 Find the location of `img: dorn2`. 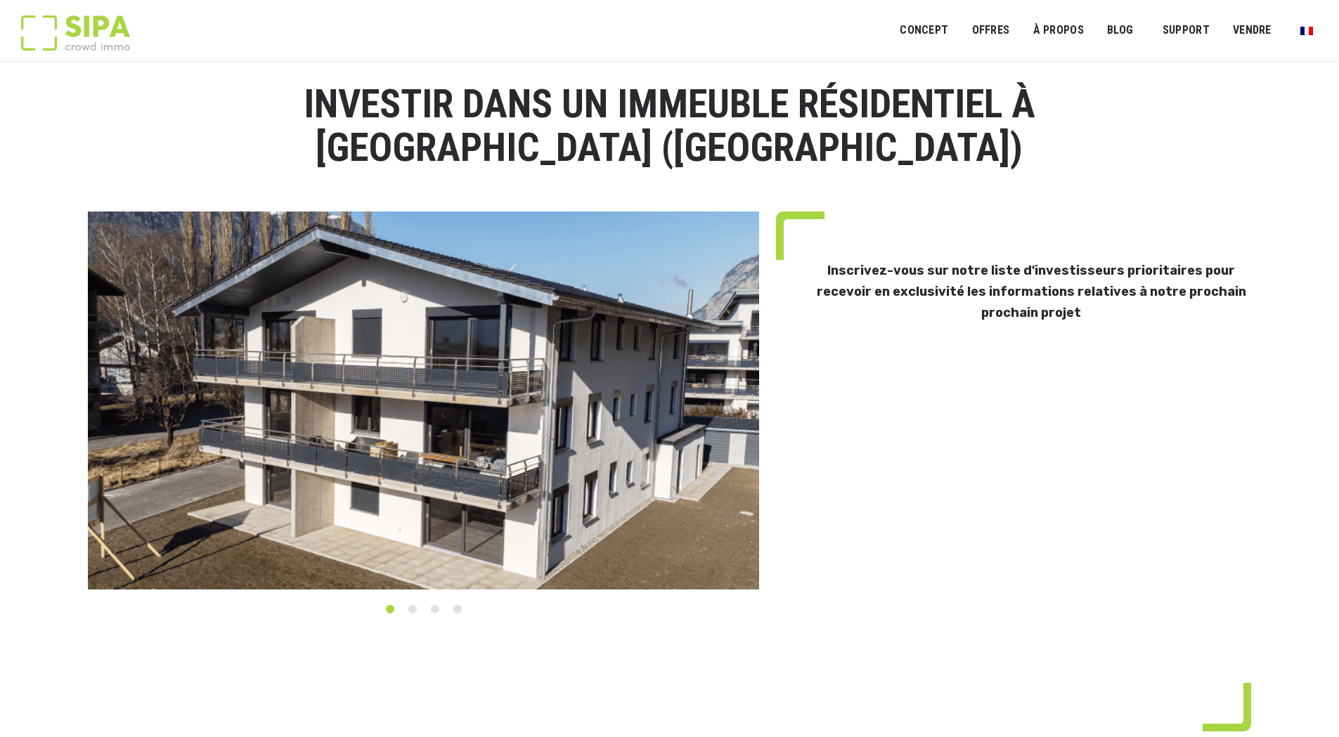

img: dorn2 is located at coordinates (424, 401).